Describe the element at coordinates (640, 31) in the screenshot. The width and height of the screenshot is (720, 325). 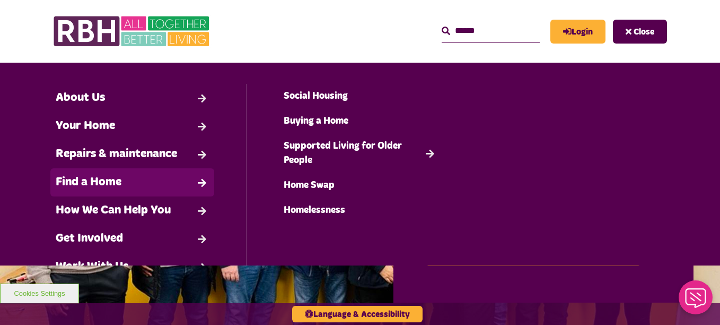
I see `button: Navigation` at that location.